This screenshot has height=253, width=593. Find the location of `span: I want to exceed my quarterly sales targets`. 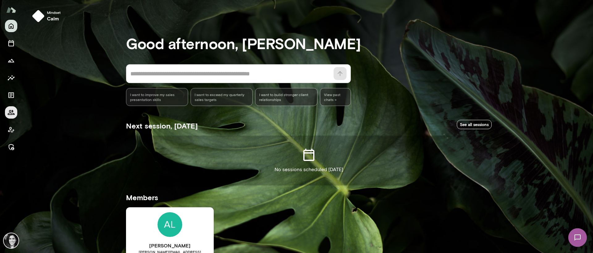

span: I want to exceed my quarterly sales targets is located at coordinates (221, 97).